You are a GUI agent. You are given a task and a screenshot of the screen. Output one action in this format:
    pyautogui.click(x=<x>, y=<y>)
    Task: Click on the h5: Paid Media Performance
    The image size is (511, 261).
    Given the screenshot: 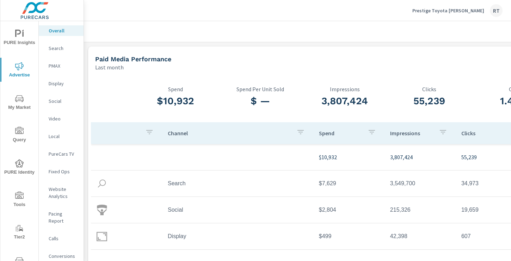 What is the action you would take?
    pyautogui.click(x=133, y=59)
    